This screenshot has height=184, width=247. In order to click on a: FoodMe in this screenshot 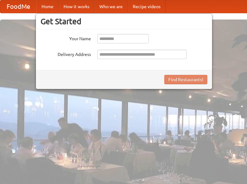, I will do `click(18, 7)`.